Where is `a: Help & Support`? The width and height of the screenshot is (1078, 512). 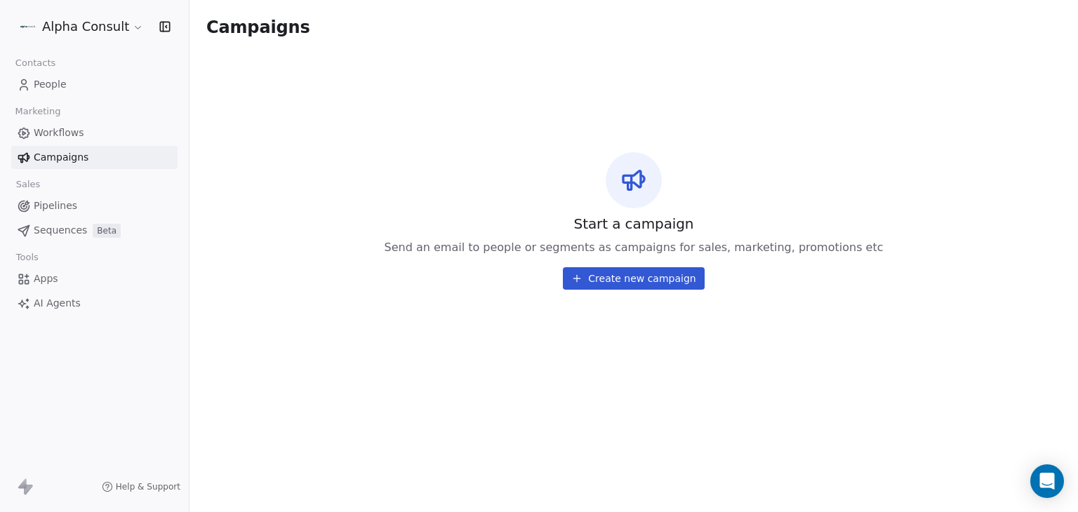
a: Help & Support is located at coordinates (141, 487).